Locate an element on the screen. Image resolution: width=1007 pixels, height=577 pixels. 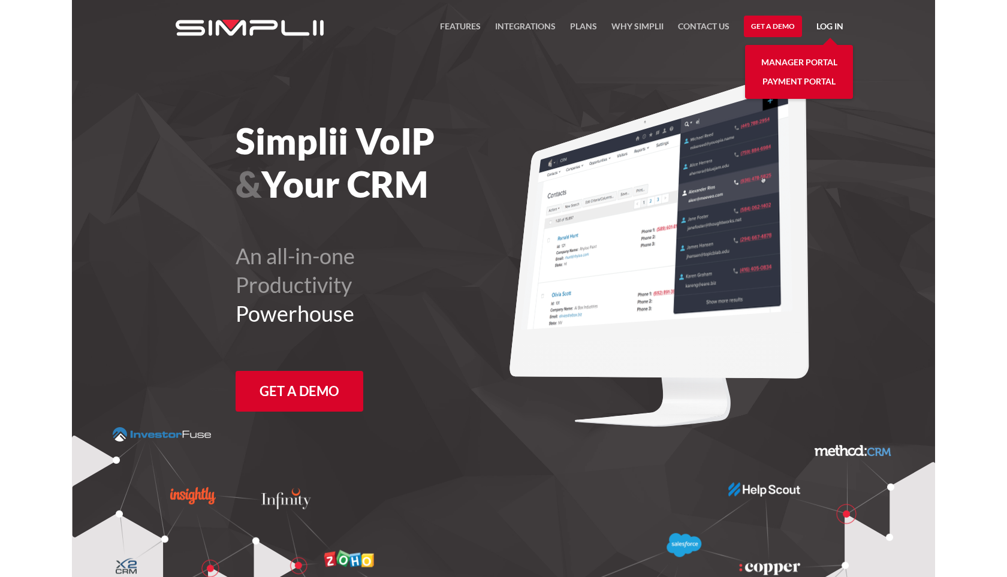
h2: An all-in-one Productivity is located at coordinates (402, 285).